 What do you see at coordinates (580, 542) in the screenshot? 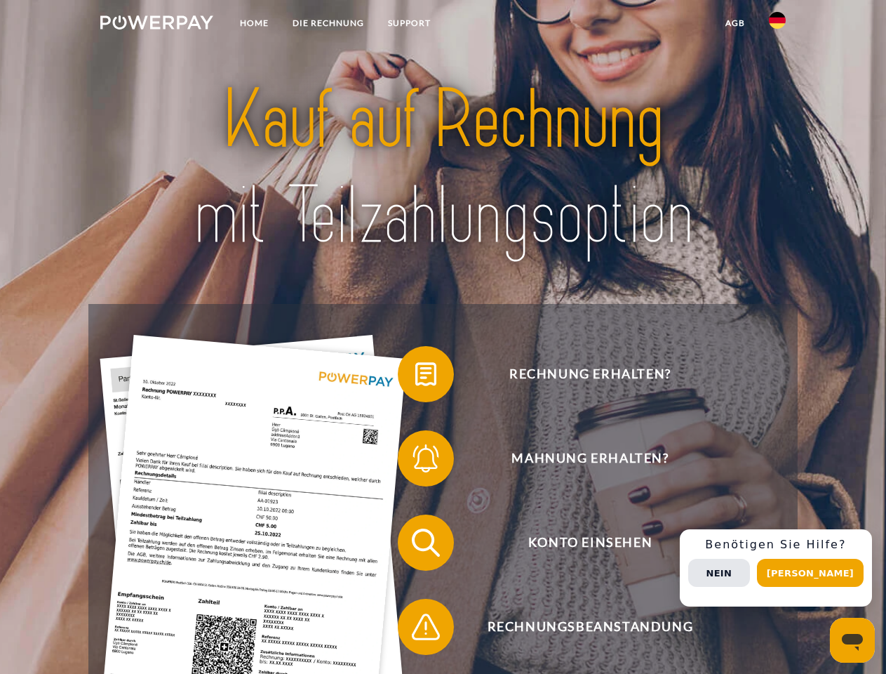
I see `a: Konto einsehen` at bounding box center [580, 542].